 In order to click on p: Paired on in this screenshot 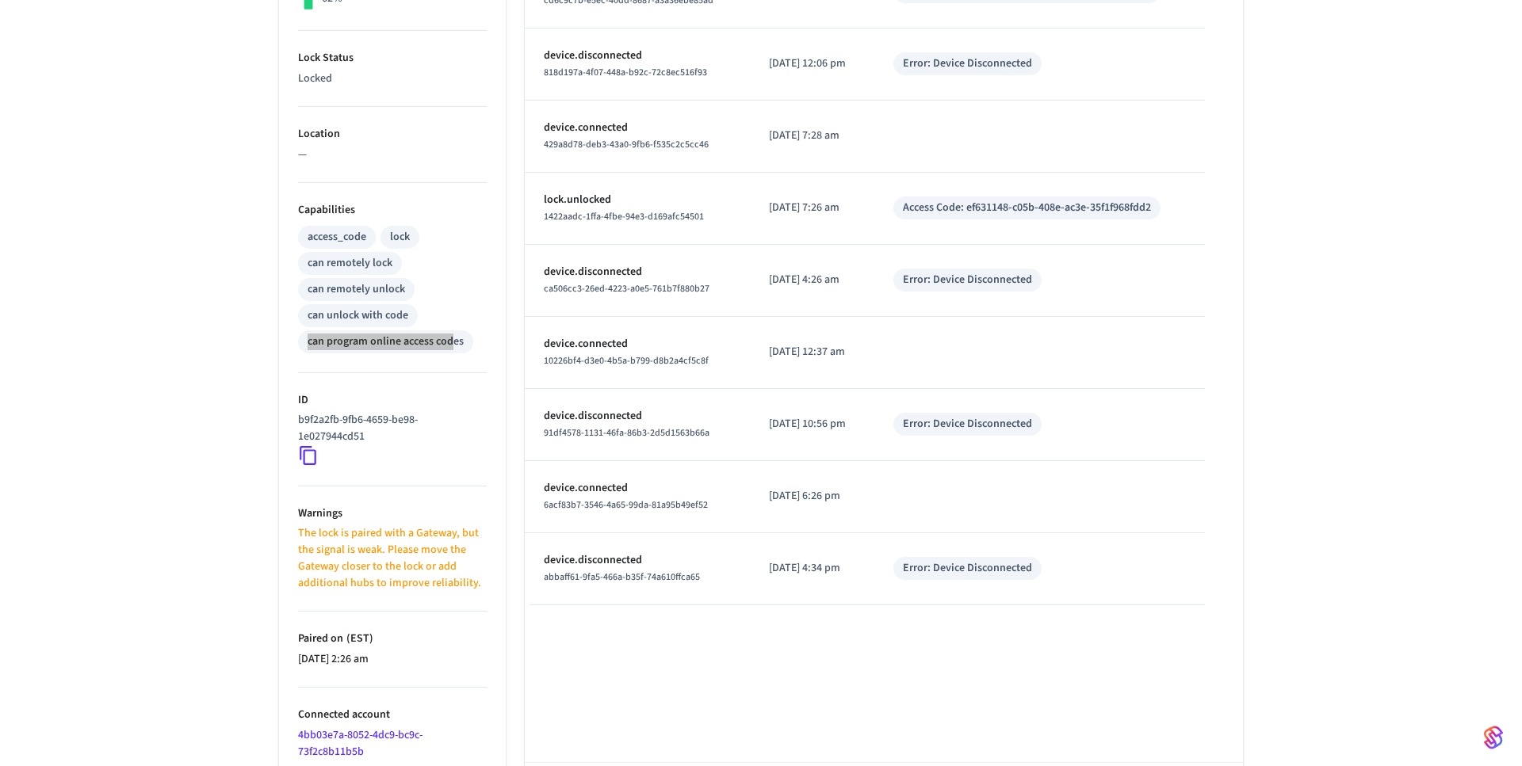, I will do `click(392, 639)`.